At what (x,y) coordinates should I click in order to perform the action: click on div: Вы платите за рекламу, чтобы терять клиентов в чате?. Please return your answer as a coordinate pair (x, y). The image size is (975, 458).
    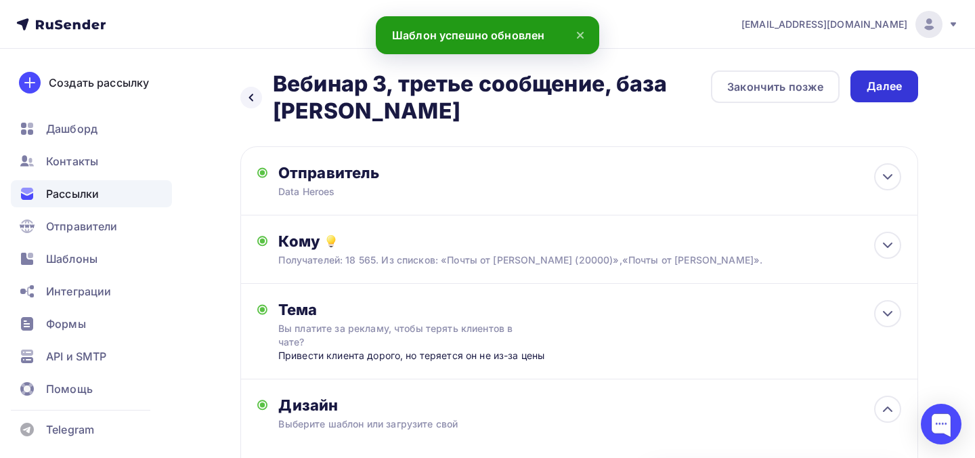
    Looking at the image, I should click on (399, 335).